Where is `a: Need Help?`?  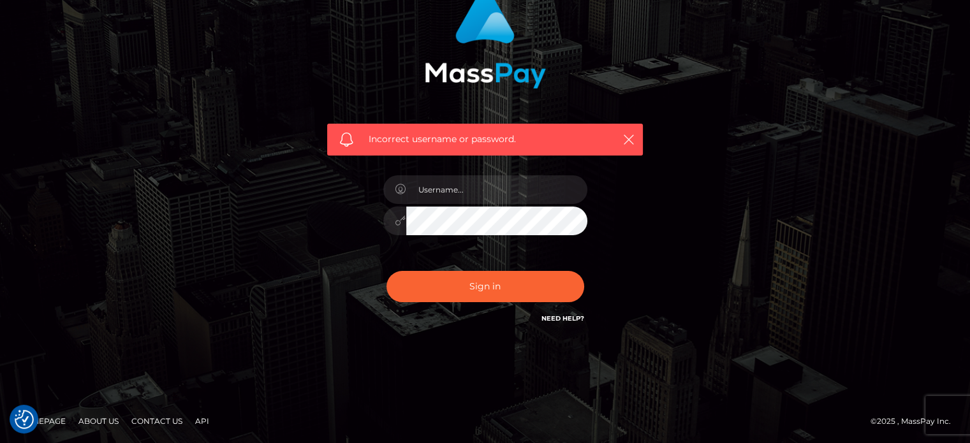 a: Need Help? is located at coordinates (563, 318).